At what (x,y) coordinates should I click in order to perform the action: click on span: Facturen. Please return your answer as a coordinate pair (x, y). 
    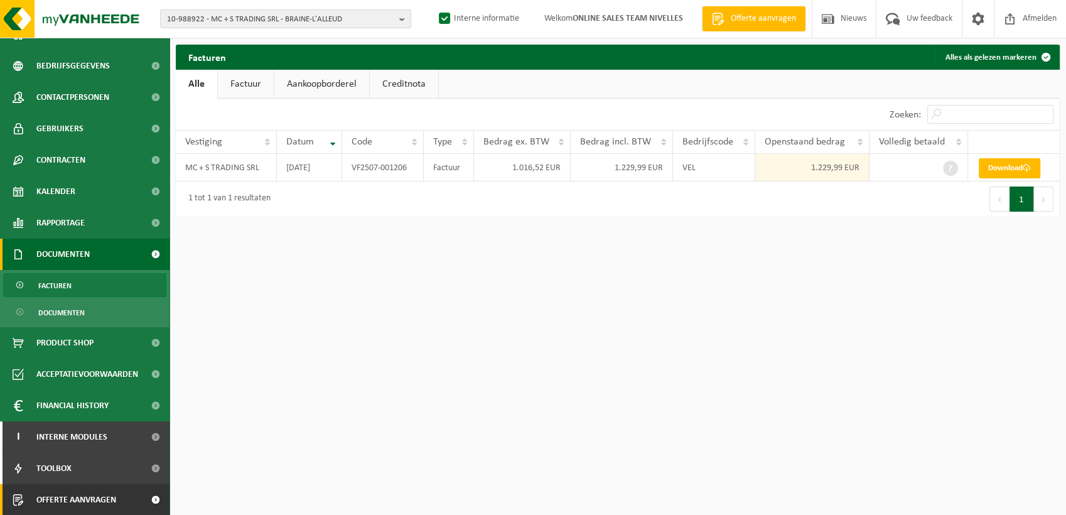
    Looking at the image, I should click on (55, 286).